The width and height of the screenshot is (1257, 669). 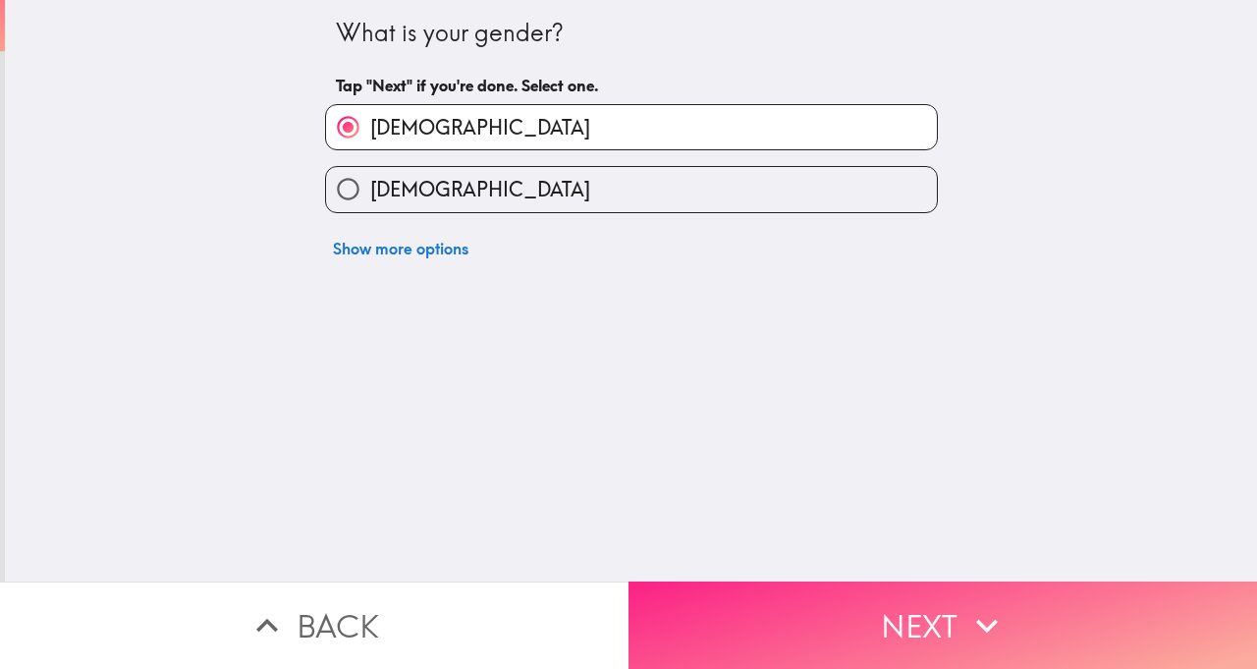 I want to click on button: Show more options, so click(x=401, y=248).